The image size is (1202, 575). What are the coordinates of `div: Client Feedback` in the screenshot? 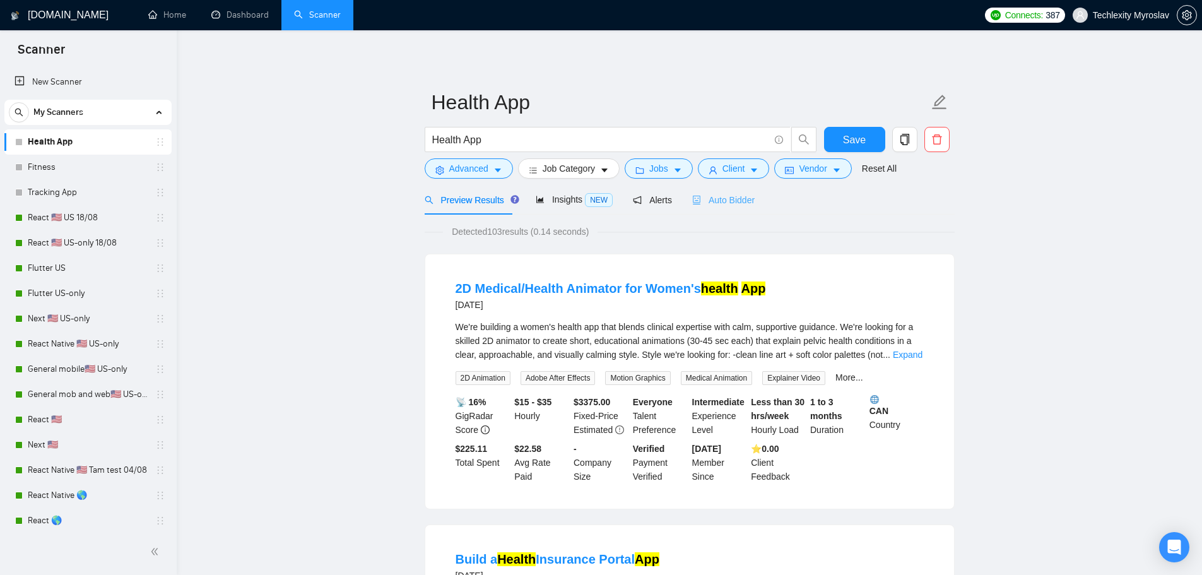 It's located at (778, 462).